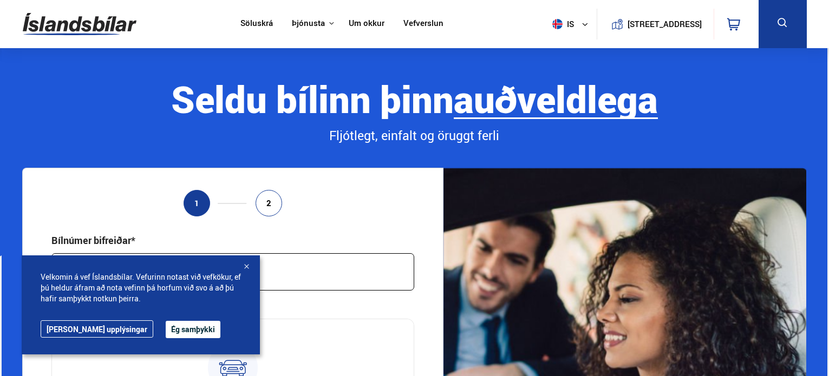 The width and height of the screenshot is (829, 376). What do you see at coordinates (556, 99) in the screenshot?
I see `b: auðveldlega` at bounding box center [556, 99].